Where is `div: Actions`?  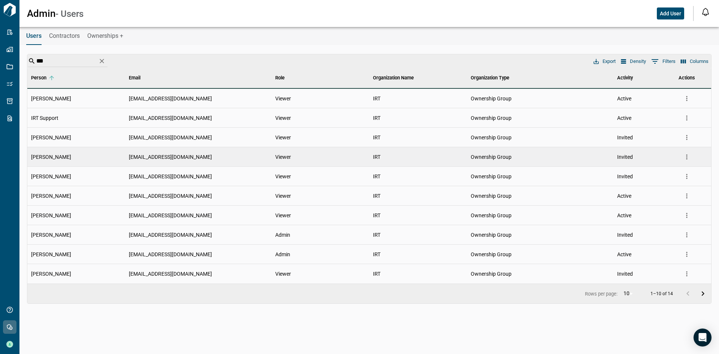 div: Actions is located at coordinates (687, 78).